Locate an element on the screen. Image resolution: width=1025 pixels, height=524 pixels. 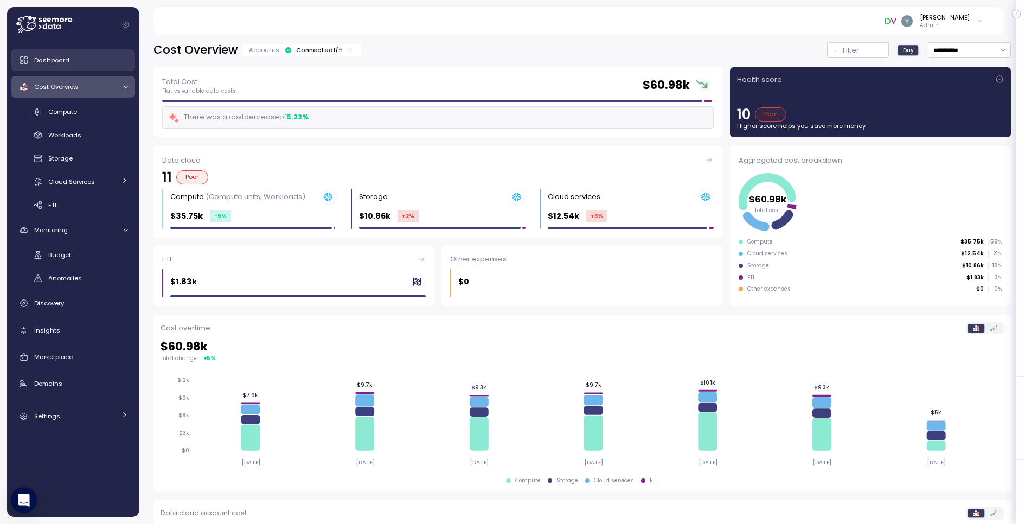
span: Anomalies is located at coordinates (65, 278).